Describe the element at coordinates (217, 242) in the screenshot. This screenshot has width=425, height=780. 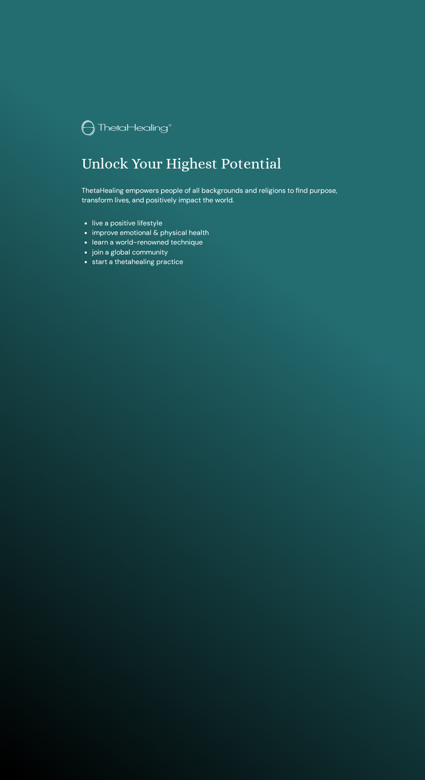
I see `li: learn a world-renowned technique` at that location.